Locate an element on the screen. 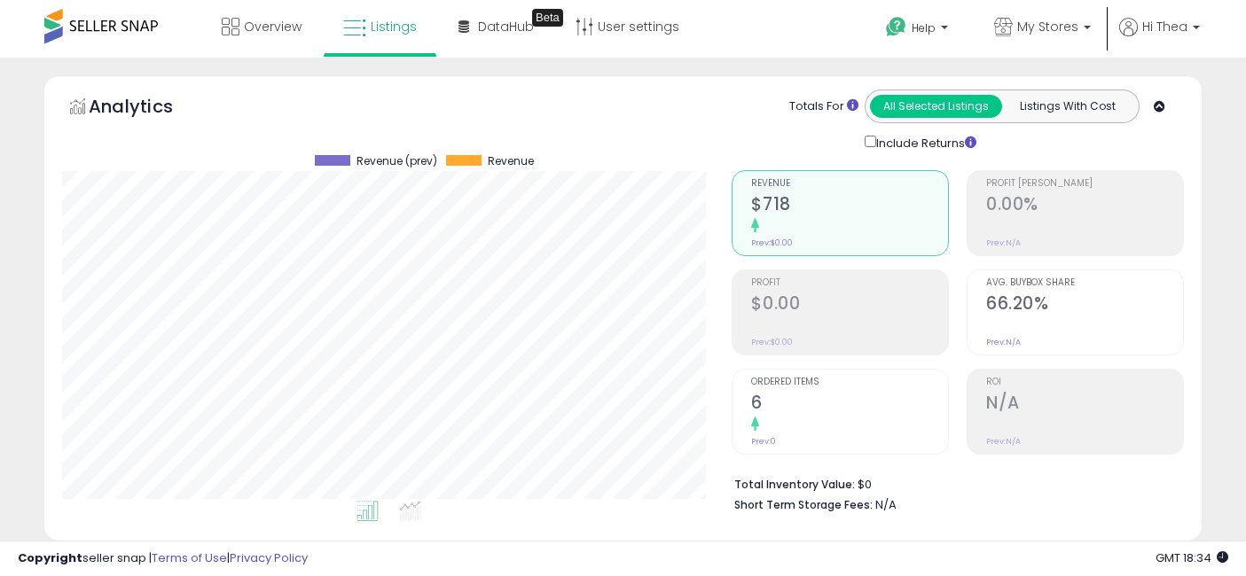 The image size is (1246, 576). h2: 66.20% is located at coordinates (1085, 305).